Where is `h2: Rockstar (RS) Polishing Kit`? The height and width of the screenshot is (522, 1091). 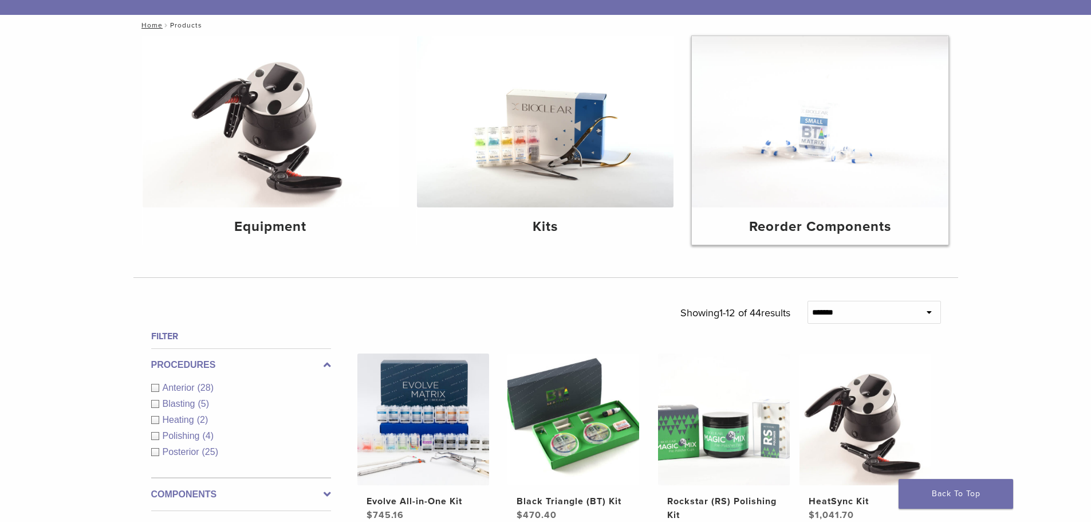 h2: Rockstar (RS) Polishing Kit is located at coordinates (724, 508).